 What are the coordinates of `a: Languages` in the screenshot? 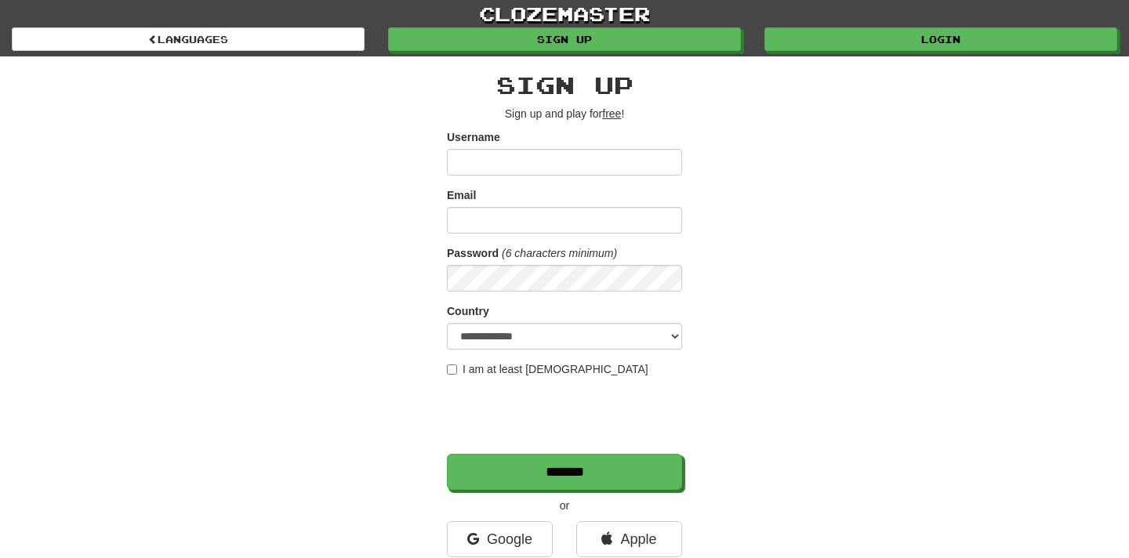 It's located at (188, 39).